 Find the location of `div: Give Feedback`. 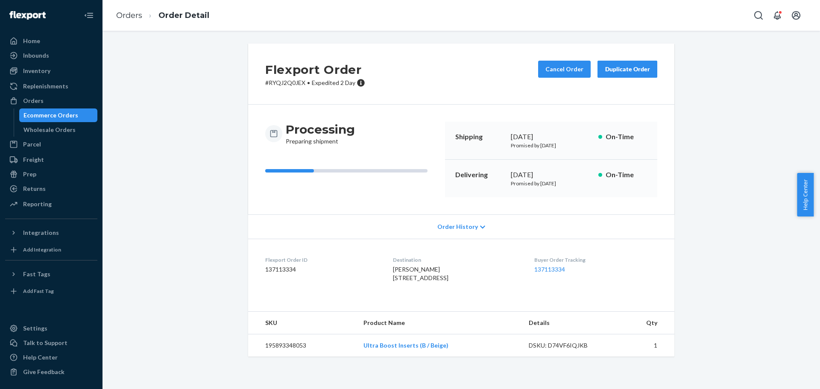

div: Give Feedback is located at coordinates (44, 372).